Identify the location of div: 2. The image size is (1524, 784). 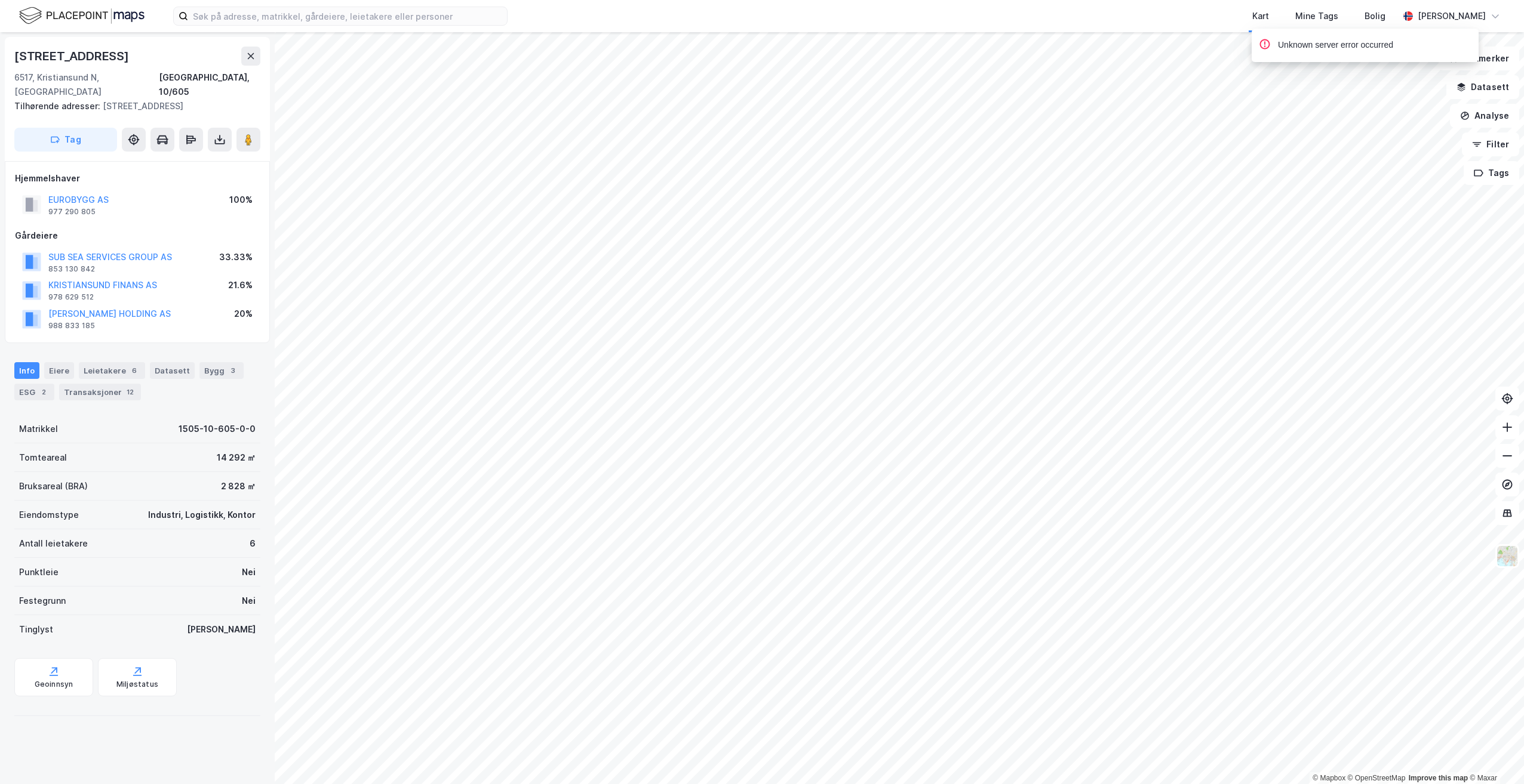
(43, 392).